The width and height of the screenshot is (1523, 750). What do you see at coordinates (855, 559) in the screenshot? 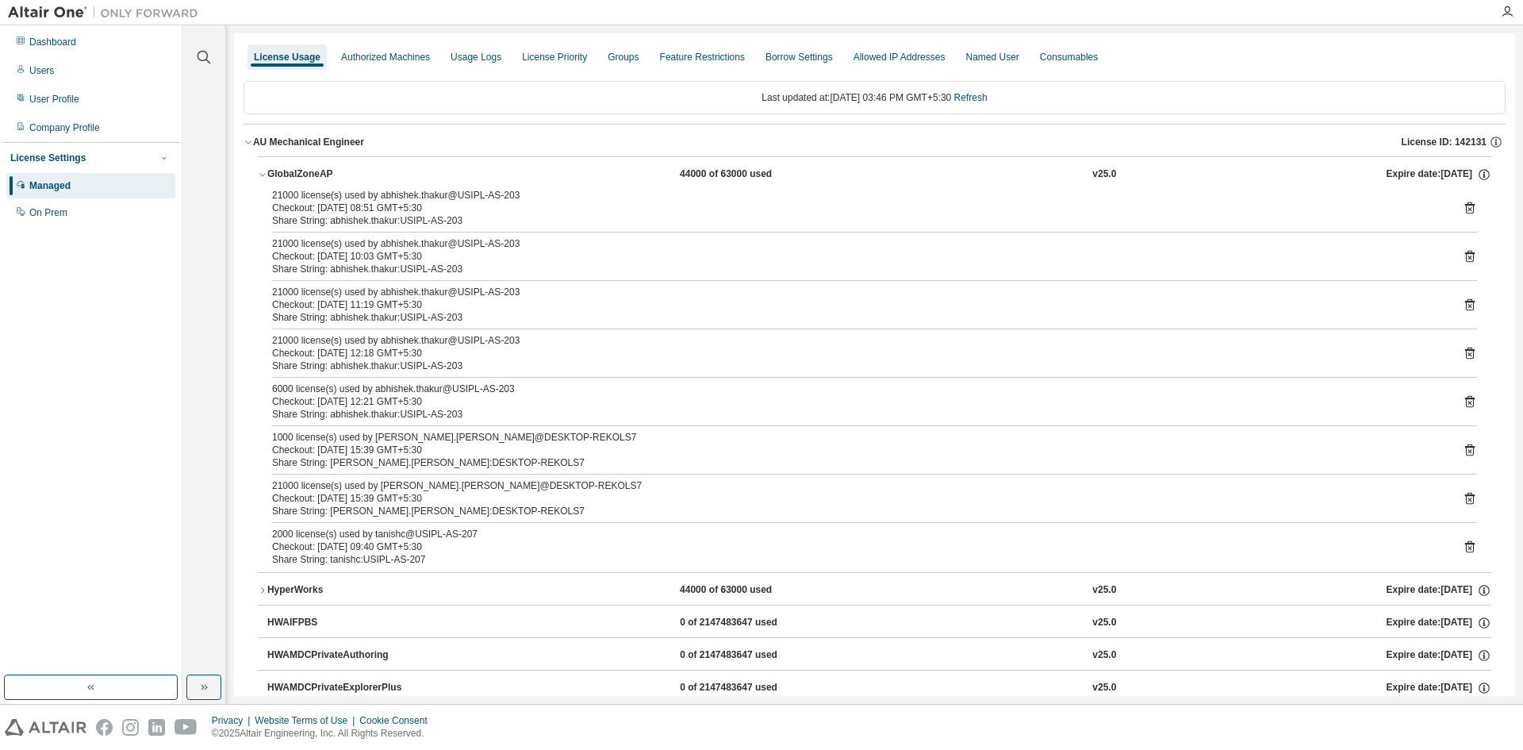
I see `div: Share String: tanishc:USIPL-AS-207` at bounding box center [855, 559].